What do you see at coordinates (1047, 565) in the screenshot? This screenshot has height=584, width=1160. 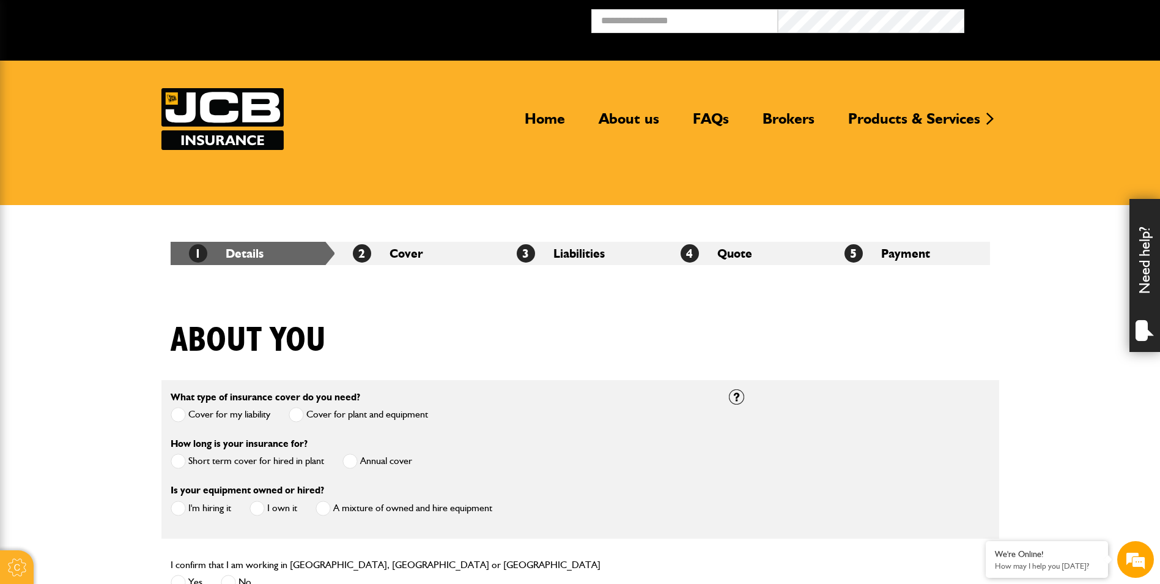 I see `p: How may I help you today?` at bounding box center [1047, 565].